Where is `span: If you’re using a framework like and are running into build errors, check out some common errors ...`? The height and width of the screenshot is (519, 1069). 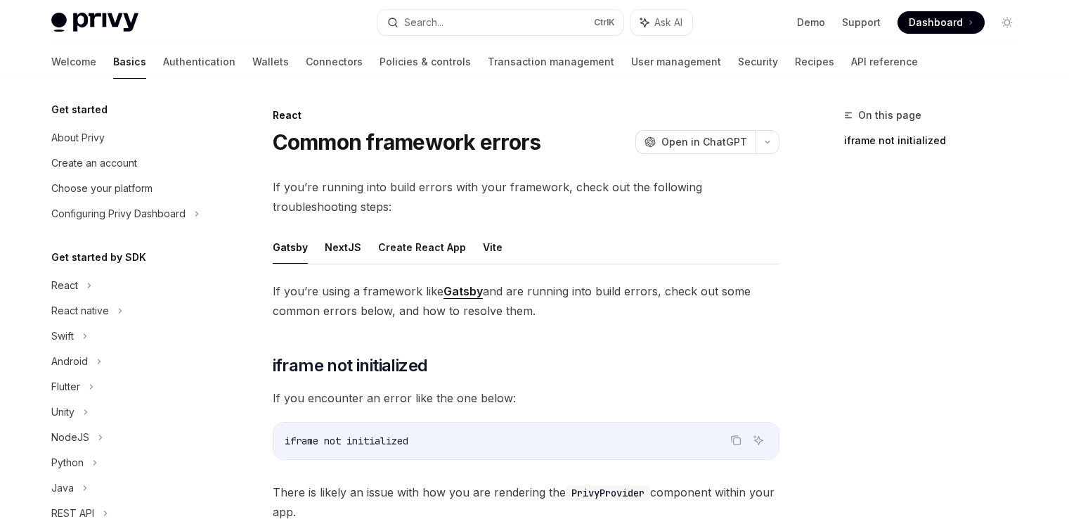 span: If you’re using a framework like and are running into build errors, check out some common errors ... is located at coordinates (526, 301).